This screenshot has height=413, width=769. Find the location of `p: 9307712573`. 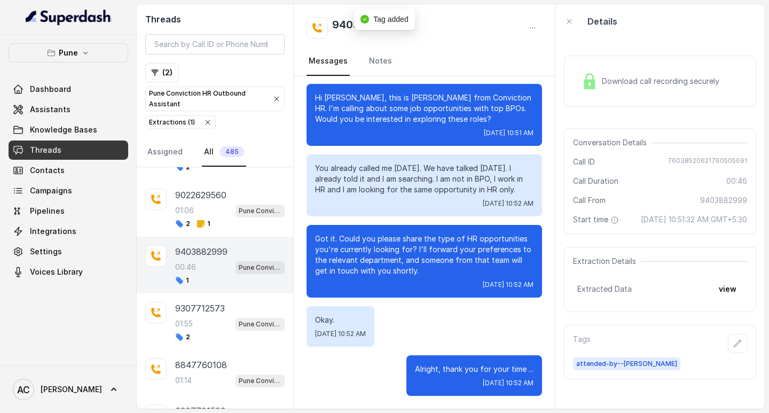

p: 9307712573 is located at coordinates (200, 308).